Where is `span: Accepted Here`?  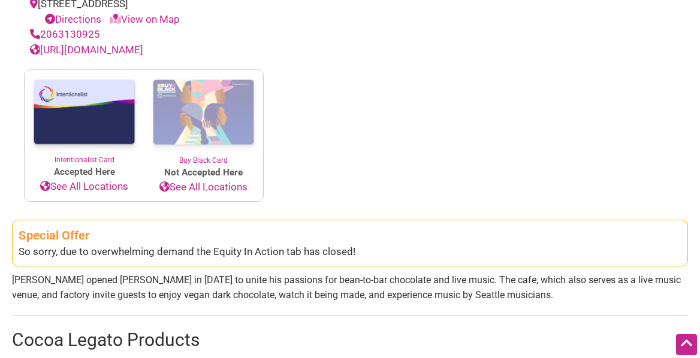 span: Accepted Here is located at coordinates (84, 172).